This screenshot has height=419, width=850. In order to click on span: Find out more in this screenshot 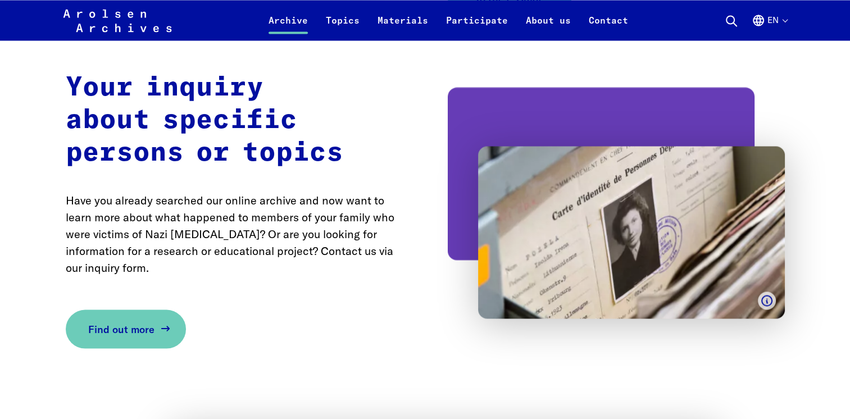, I will do `click(121, 329)`.